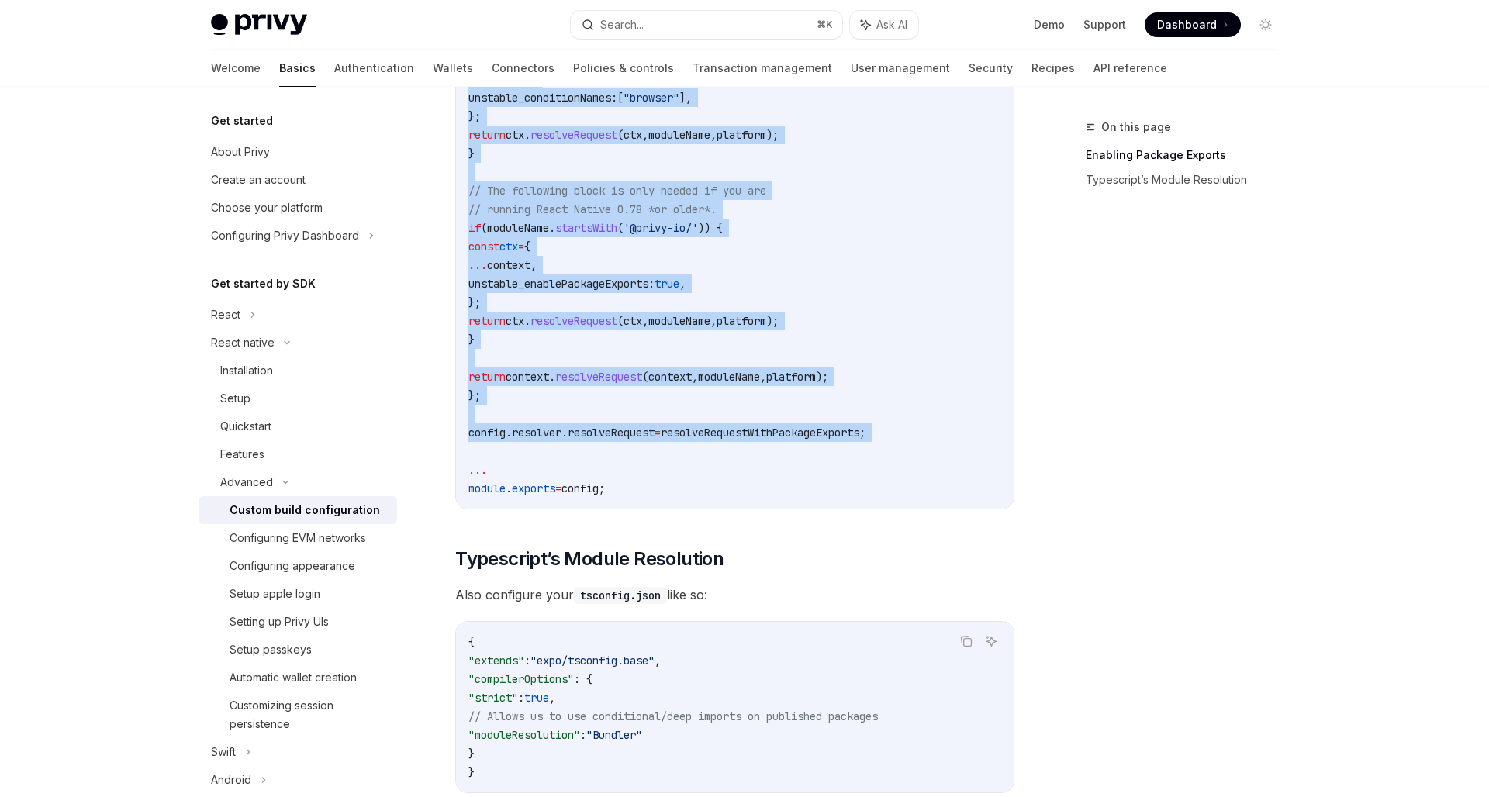 The height and width of the screenshot is (797, 1489). Describe the element at coordinates (246, 426) in the screenshot. I see `div: Quickstart` at that location.